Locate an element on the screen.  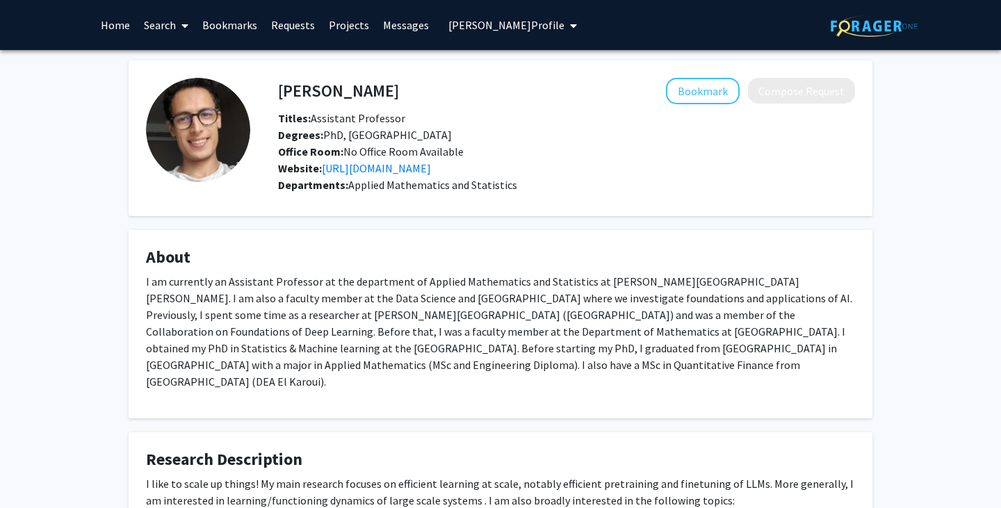
b: Office Room: is located at coordinates (311, 152).